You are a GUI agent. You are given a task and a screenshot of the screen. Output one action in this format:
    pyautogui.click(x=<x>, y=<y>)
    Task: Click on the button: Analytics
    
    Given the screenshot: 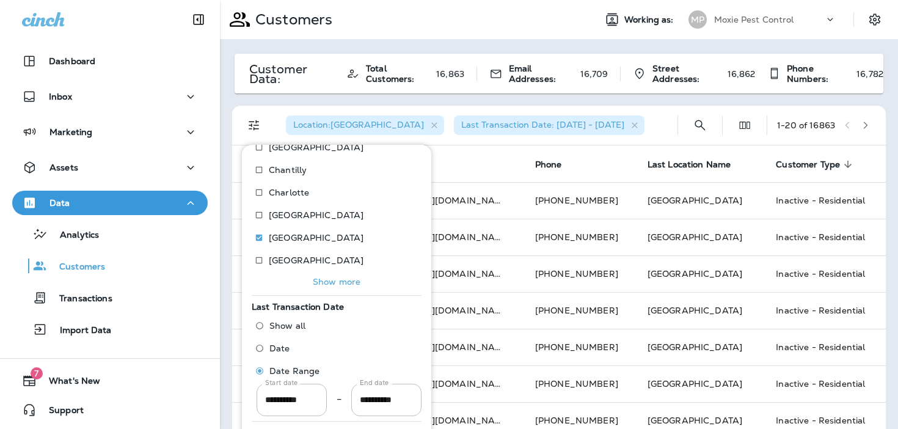 What is the action you would take?
    pyautogui.click(x=110, y=234)
    